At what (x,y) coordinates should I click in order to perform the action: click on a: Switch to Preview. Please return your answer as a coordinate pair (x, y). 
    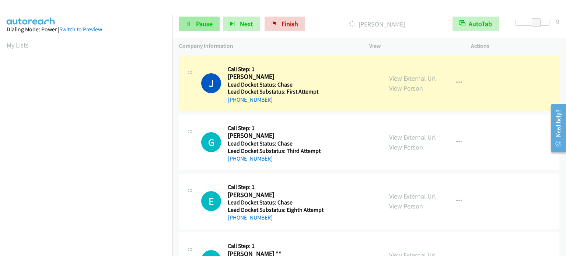
    Looking at the image, I should click on (81, 29).